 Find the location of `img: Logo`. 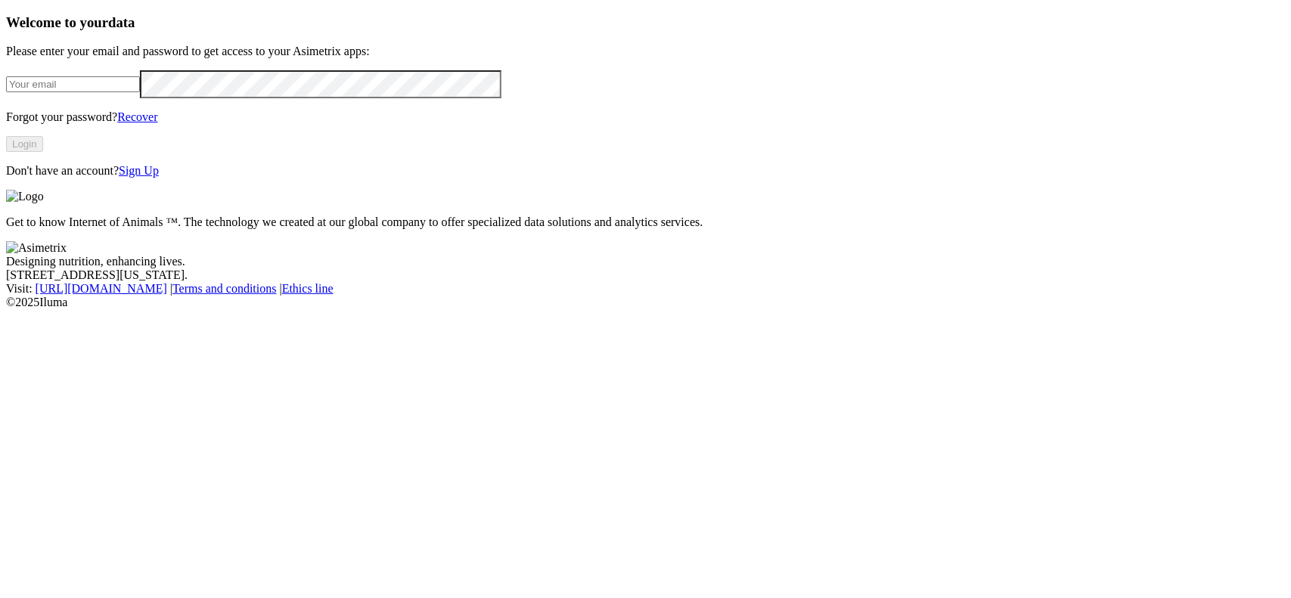

img: Logo is located at coordinates (25, 197).